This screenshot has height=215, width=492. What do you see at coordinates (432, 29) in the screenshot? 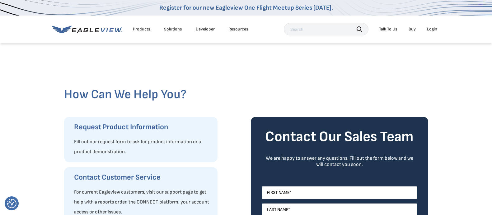
I see `div: Login` at bounding box center [432, 29].